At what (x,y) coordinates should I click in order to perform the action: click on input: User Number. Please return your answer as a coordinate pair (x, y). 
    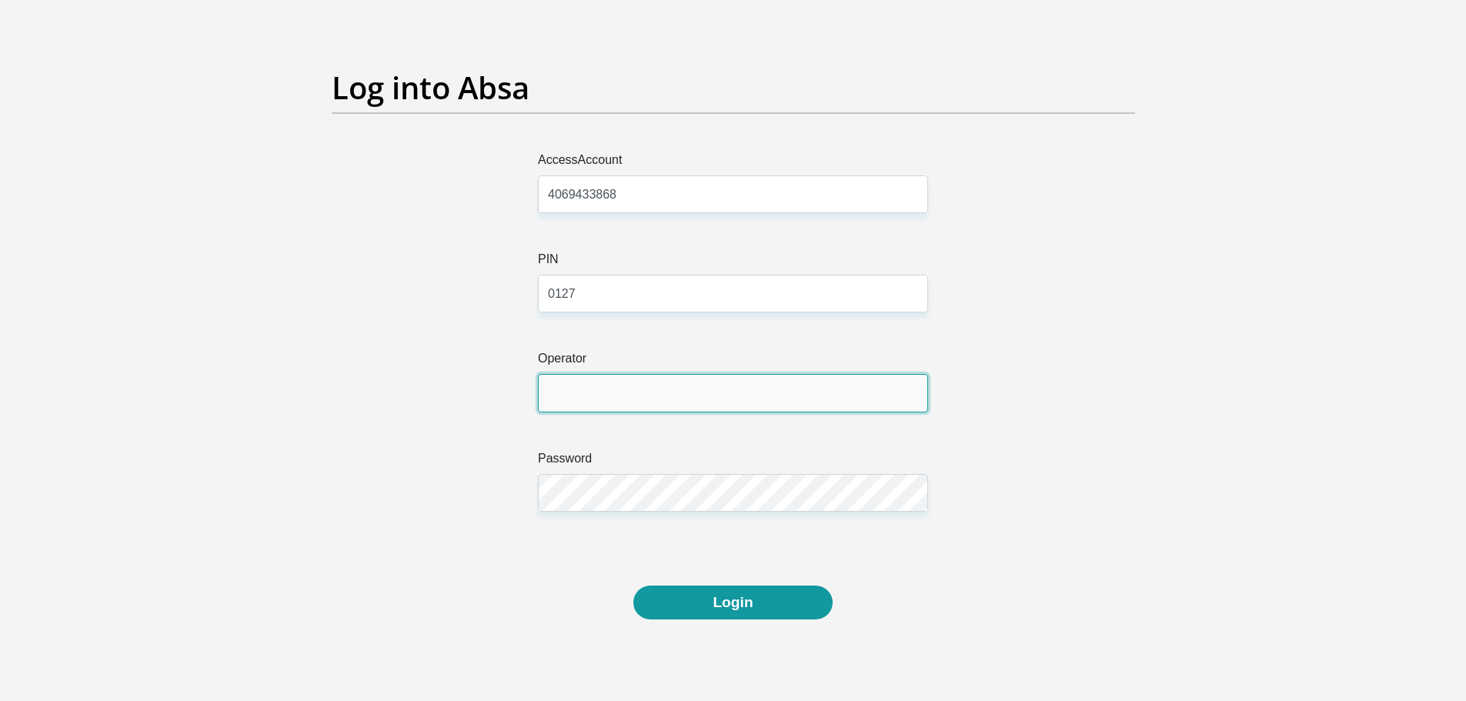
    Looking at the image, I should click on (732, 392).